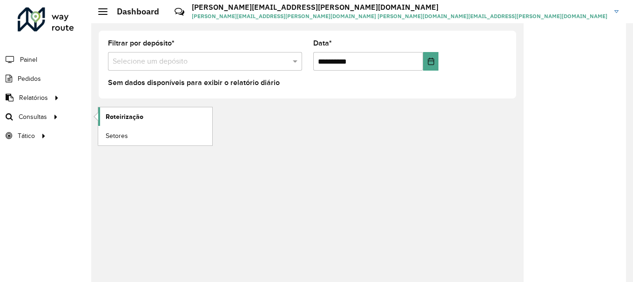 The width and height of the screenshot is (633, 282). Describe the element at coordinates (124, 117) in the screenshot. I see `span: Roteirização` at that location.